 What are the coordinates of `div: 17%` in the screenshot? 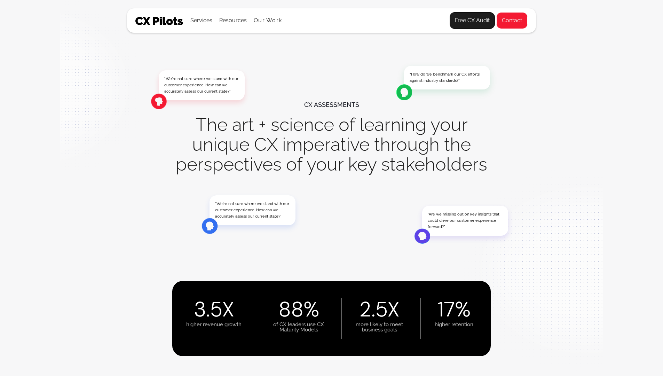 It's located at (454, 310).